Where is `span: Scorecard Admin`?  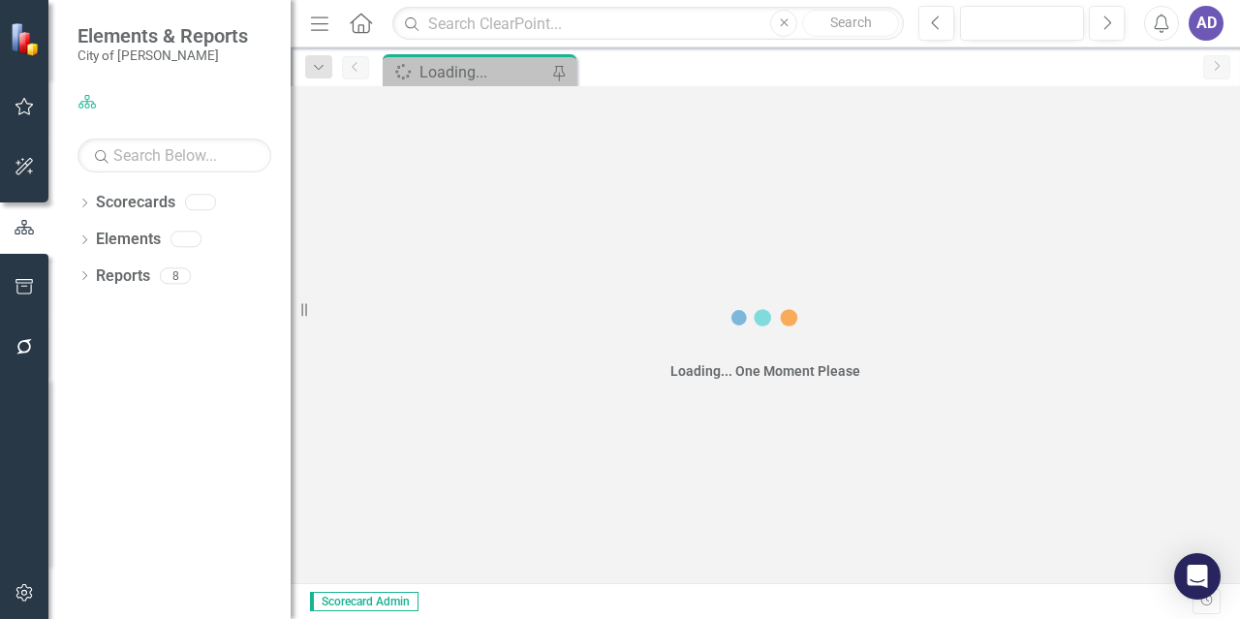 span: Scorecard Admin is located at coordinates (364, 602).